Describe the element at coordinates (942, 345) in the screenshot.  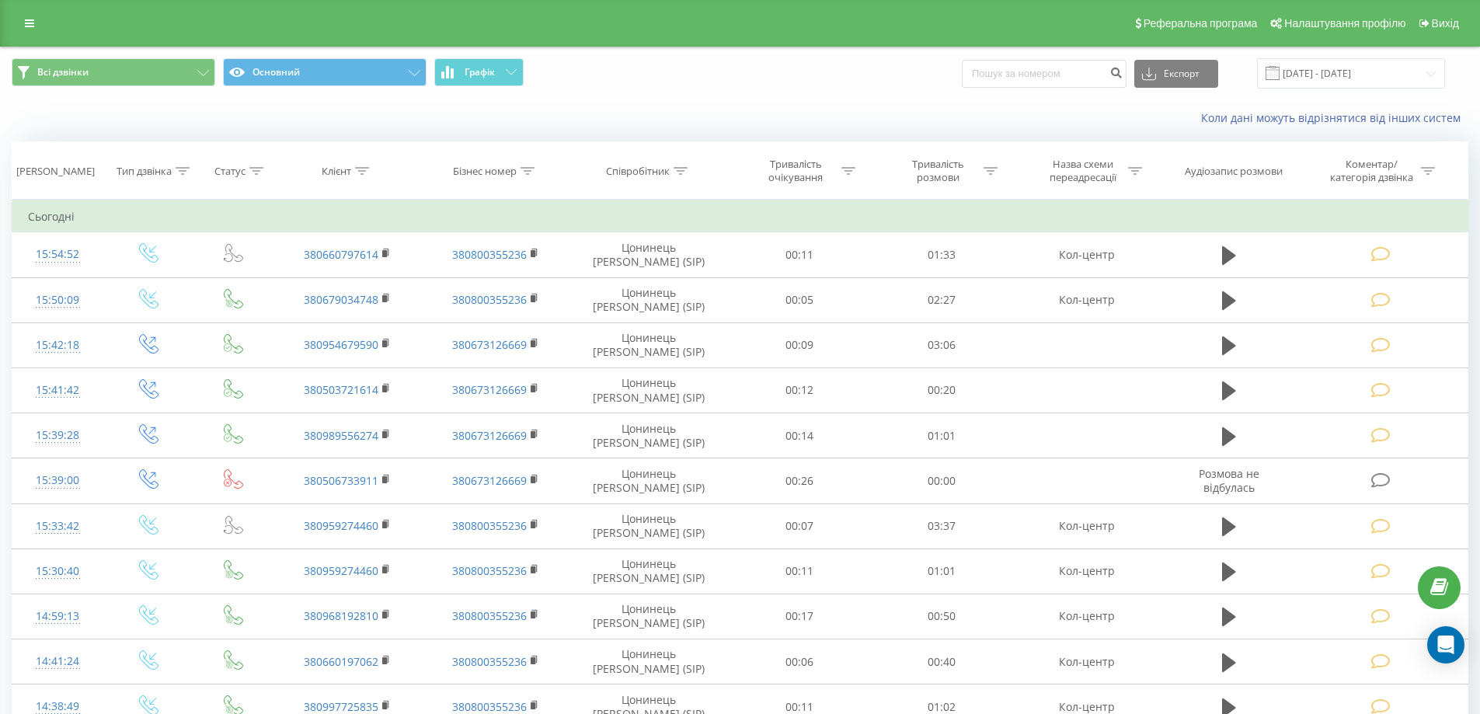
I see `td: 03:06` at that location.